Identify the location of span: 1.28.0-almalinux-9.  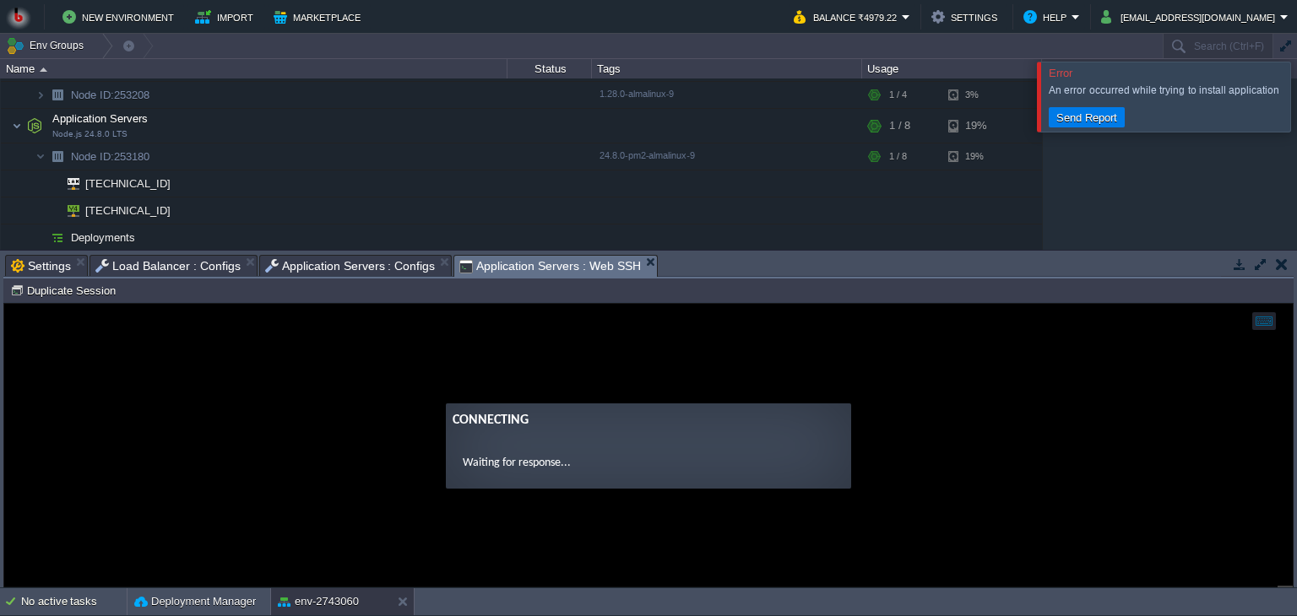
(636, 94).